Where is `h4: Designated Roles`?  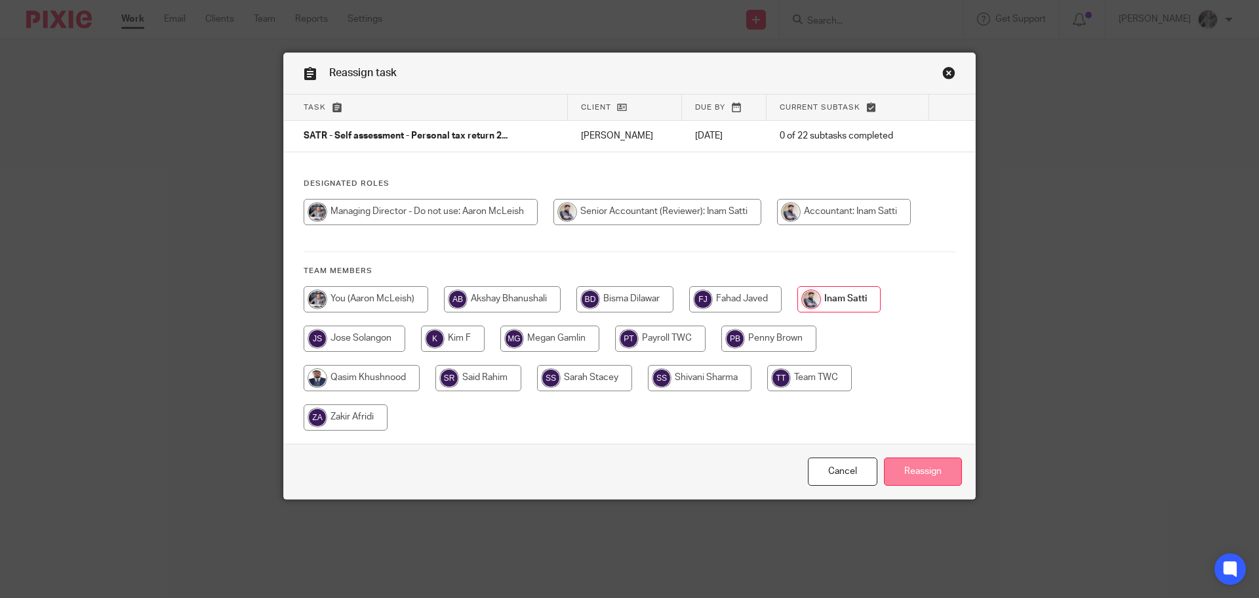 h4: Designated Roles is located at coordinates (630, 184).